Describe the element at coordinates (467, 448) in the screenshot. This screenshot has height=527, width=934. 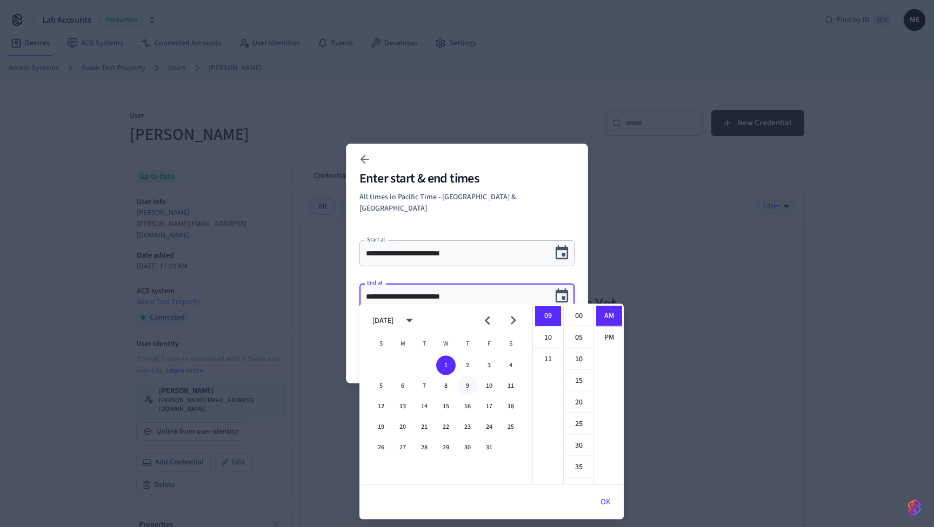
I see `button: 30` at that location.